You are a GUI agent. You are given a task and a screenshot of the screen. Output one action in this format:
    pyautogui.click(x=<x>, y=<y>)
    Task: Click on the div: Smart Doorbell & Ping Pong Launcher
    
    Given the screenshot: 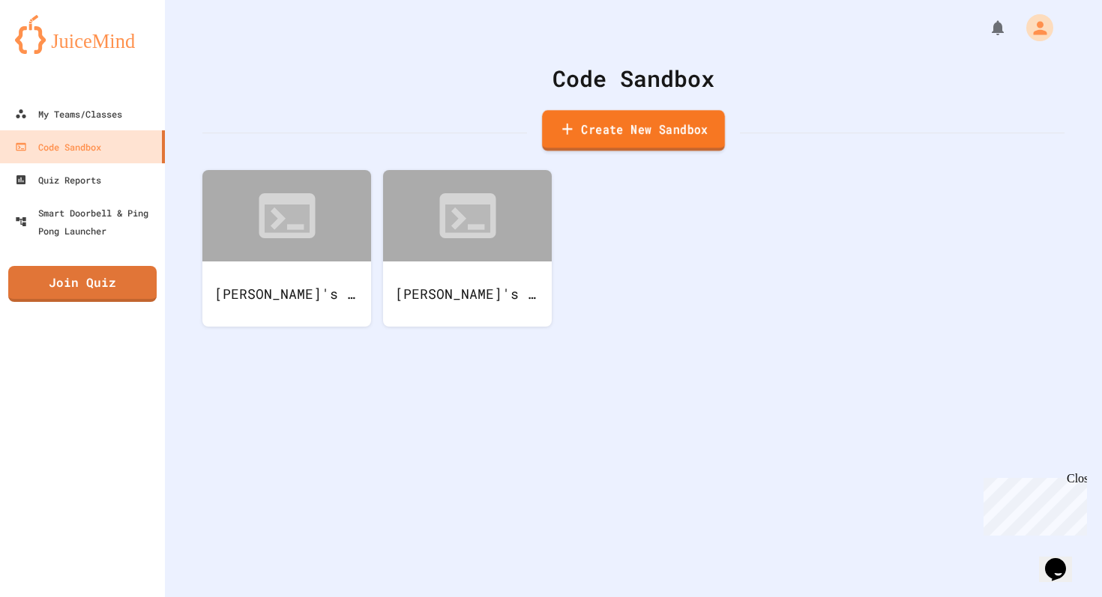 What is the action you would take?
    pyautogui.click(x=87, y=222)
    